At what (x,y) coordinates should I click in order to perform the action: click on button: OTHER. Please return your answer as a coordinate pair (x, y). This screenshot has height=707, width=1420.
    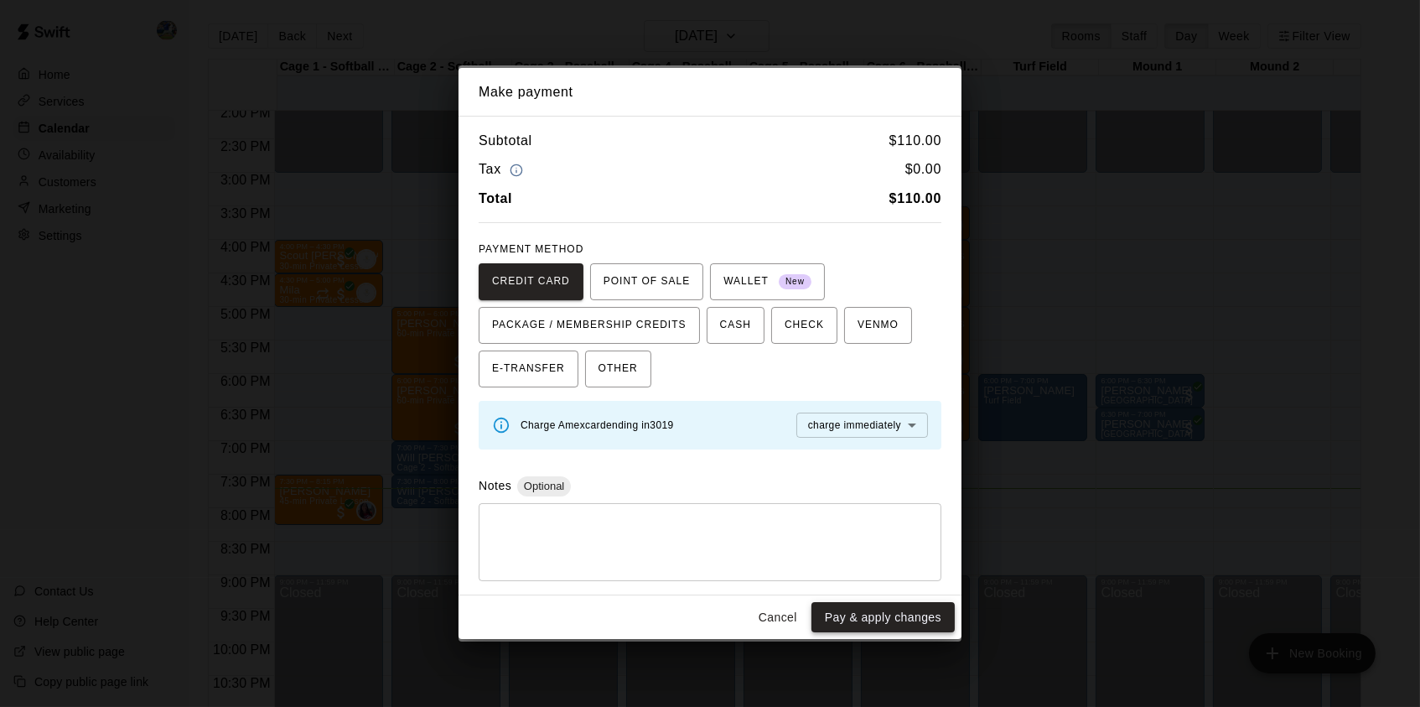
    Looking at the image, I should click on (618, 369).